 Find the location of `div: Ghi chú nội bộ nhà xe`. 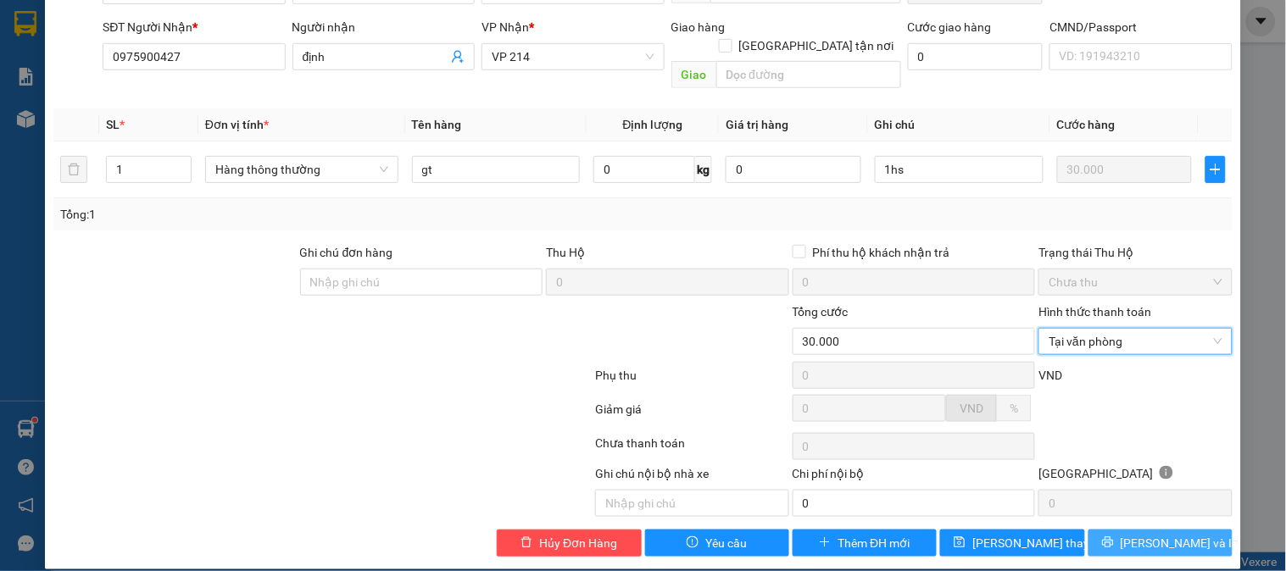

div: Ghi chú nội bộ nhà xe is located at coordinates (692, 477).